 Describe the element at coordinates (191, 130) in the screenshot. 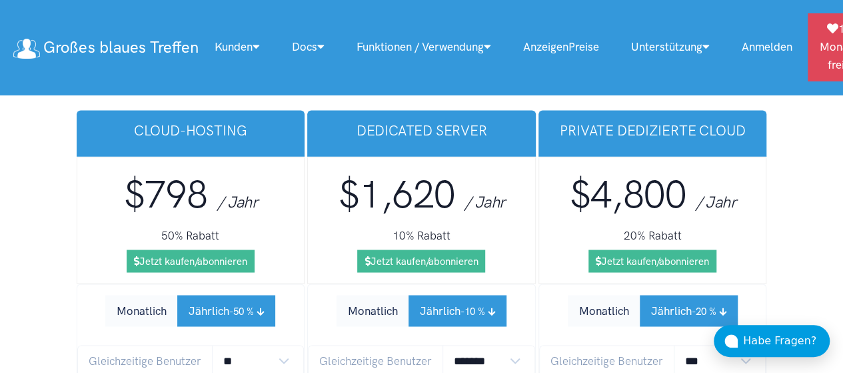

I see `h3: Cloud-Hosting` at that location.